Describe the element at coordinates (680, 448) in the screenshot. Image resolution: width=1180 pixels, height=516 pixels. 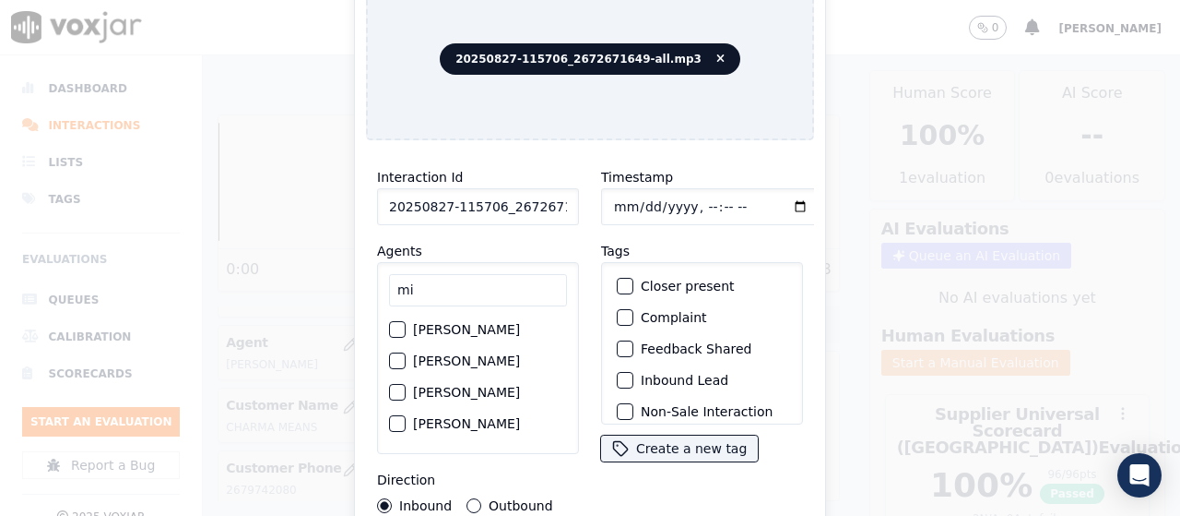
I see `button: Create a new tag` at that location.